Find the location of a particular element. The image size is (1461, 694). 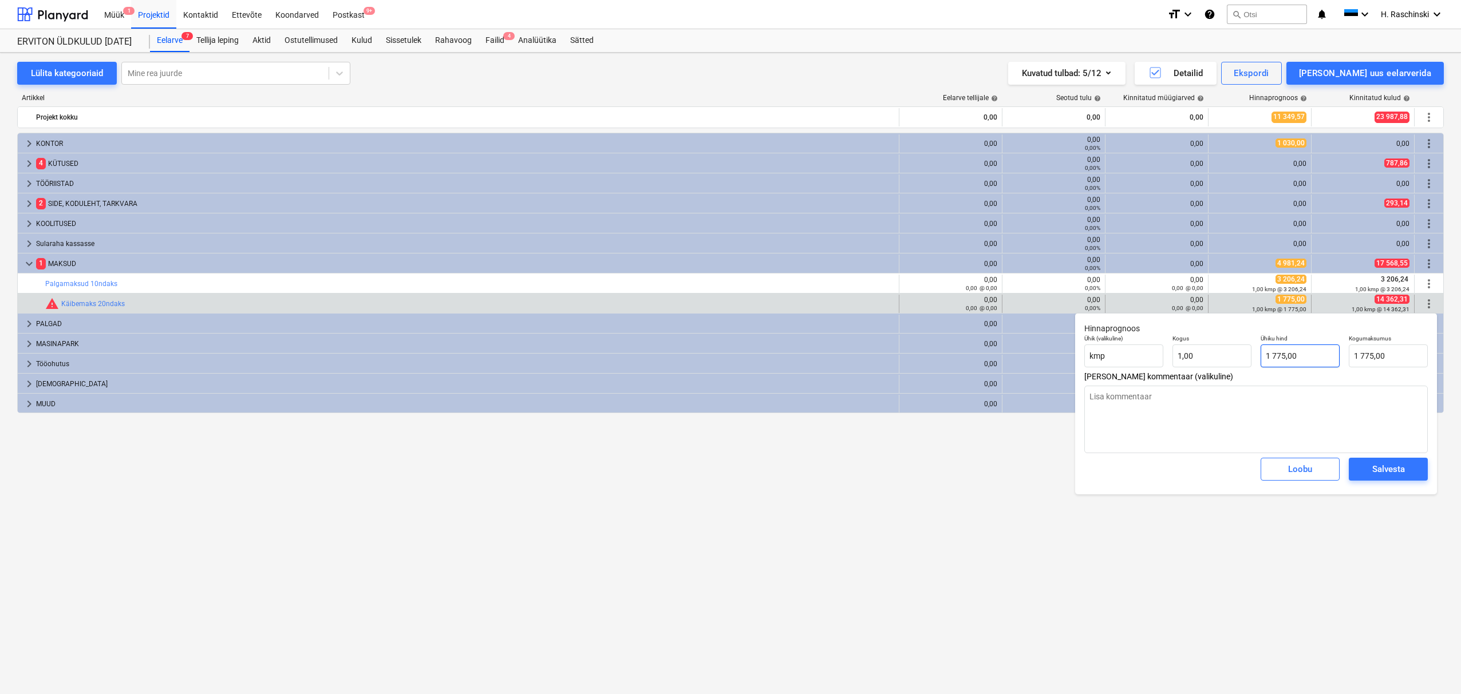

span: 11 349,57 is located at coordinates (1288, 117).